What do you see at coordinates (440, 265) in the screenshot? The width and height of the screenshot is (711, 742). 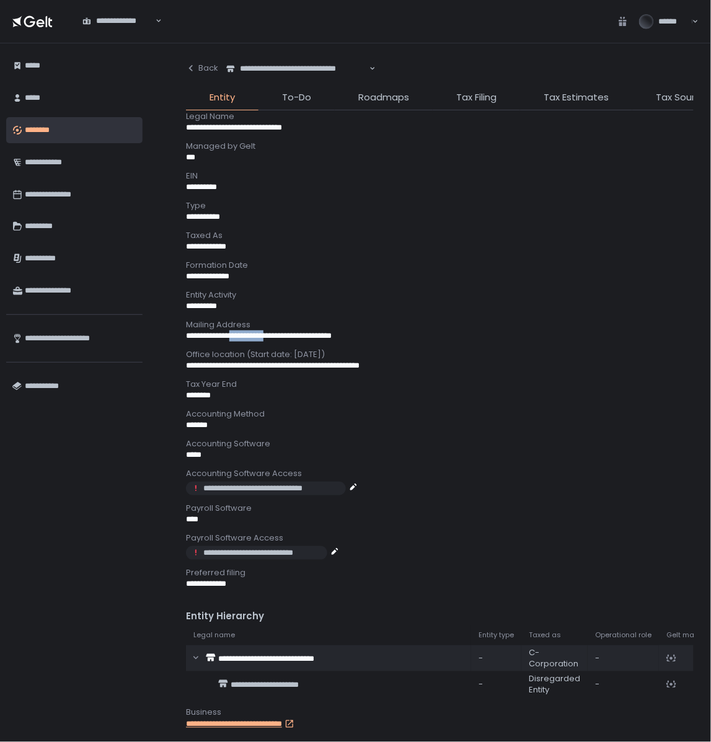 I see `div: Formation Date` at bounding box center [440, 265].